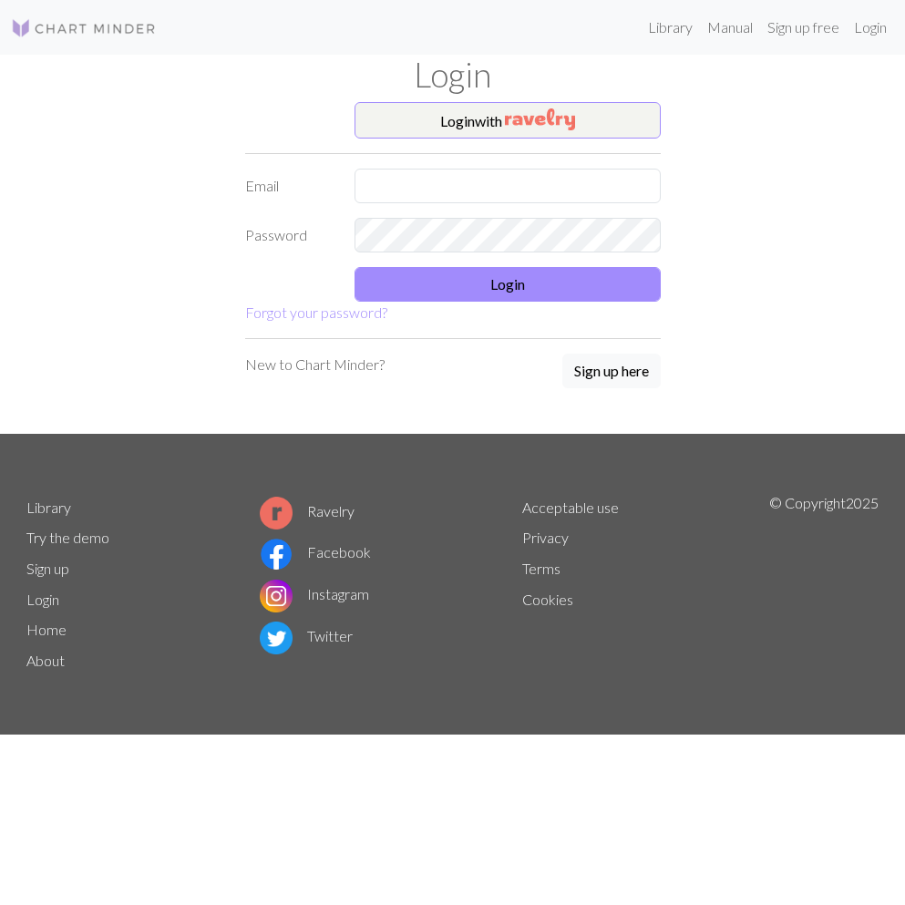 The image size is (905, 905). Describe the element at coordinates (803, 27) in the screenshot. I see `a: Sign up free` at that location.